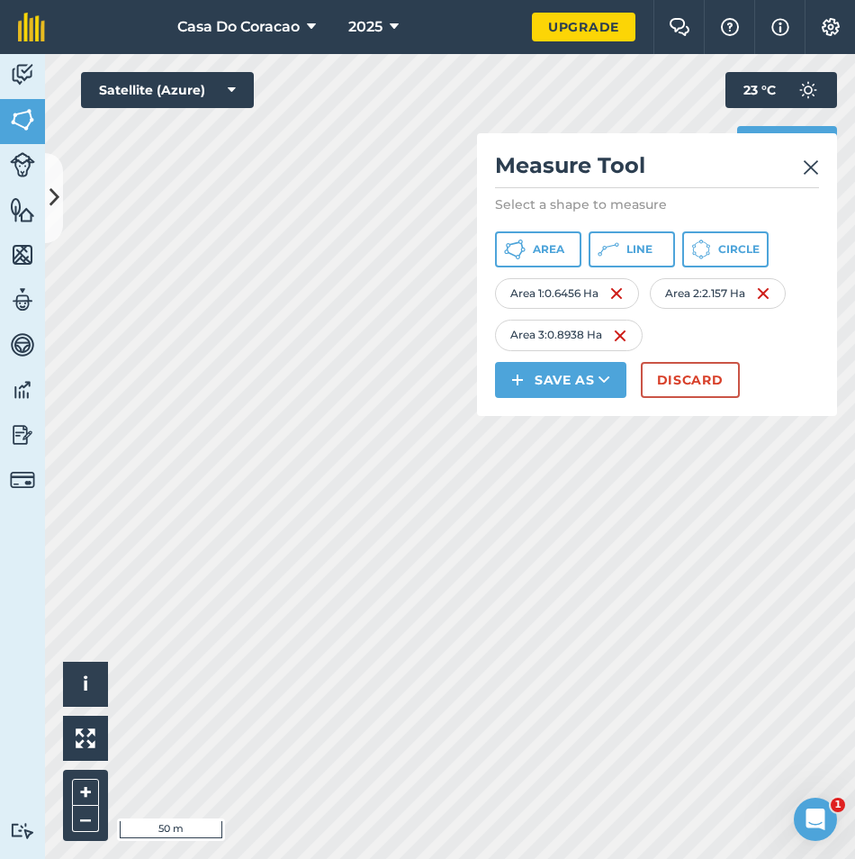 This screenshot has width=855, height=859. Describe the element at coordinates (739, 249) in the screenshot. I see `span: Circle` at that location.